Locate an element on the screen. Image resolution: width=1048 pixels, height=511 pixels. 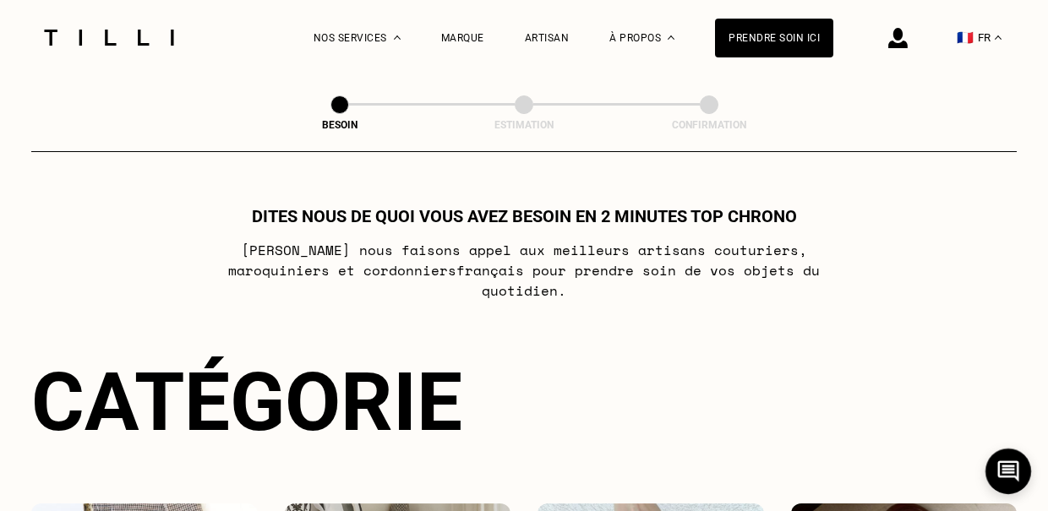
div: Confirmation is located at coordinates (709, 125).